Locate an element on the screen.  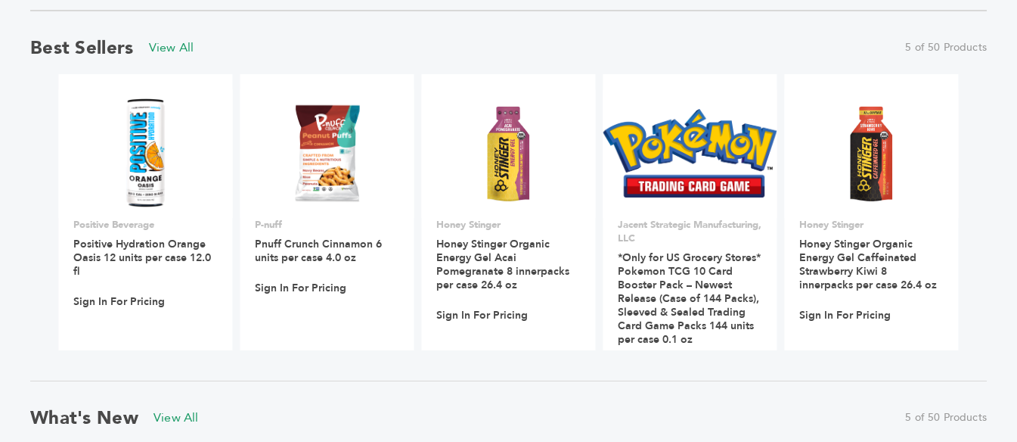
img: Honey Stinger Organic Energy Gel Caffeinated Strawberry Kiwi 8 innerpacks per case 26.4 oz is located at coordinates (871, 153).